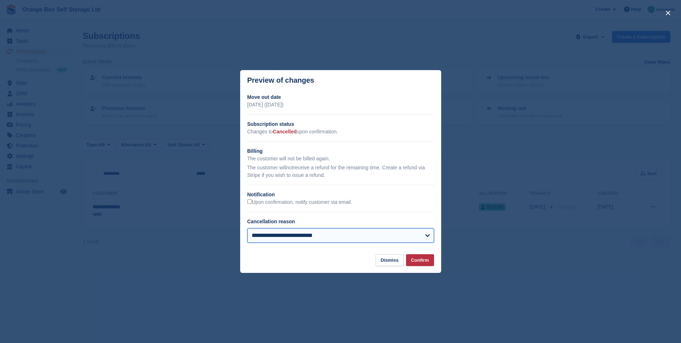 The image size is (681, 343). What do you see at coordinates (390, 260) in the screenshot?
I see `button: Dismiss` at bounding box center [390, 260].